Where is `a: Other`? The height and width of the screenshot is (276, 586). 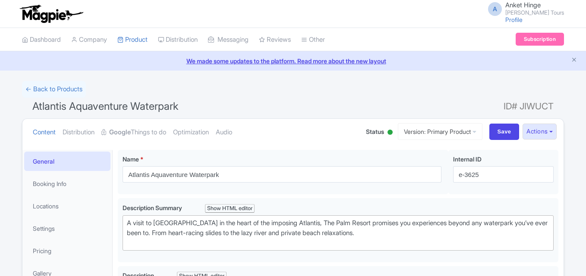 a: Other is located at coordinates (313, 40).